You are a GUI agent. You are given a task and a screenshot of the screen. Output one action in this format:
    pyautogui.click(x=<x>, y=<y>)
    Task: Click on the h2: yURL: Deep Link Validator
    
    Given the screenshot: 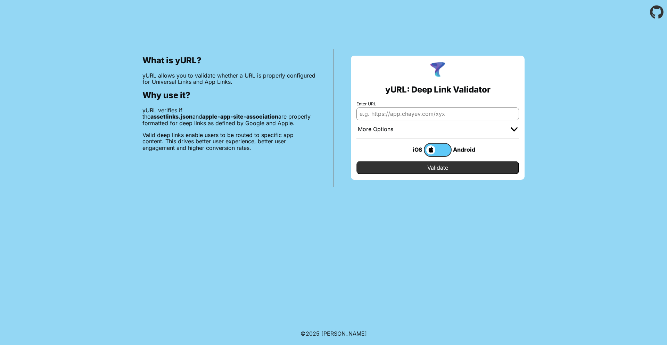 What is the action you would take?
    pyautogui.click(x=438, y=90)
    